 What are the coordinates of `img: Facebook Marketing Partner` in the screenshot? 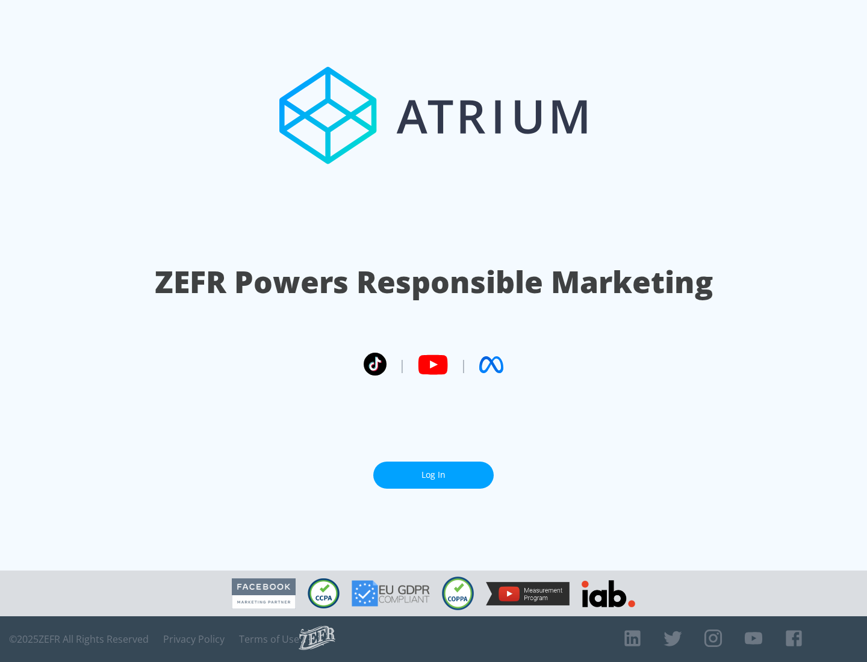 It's located at (264, 593).